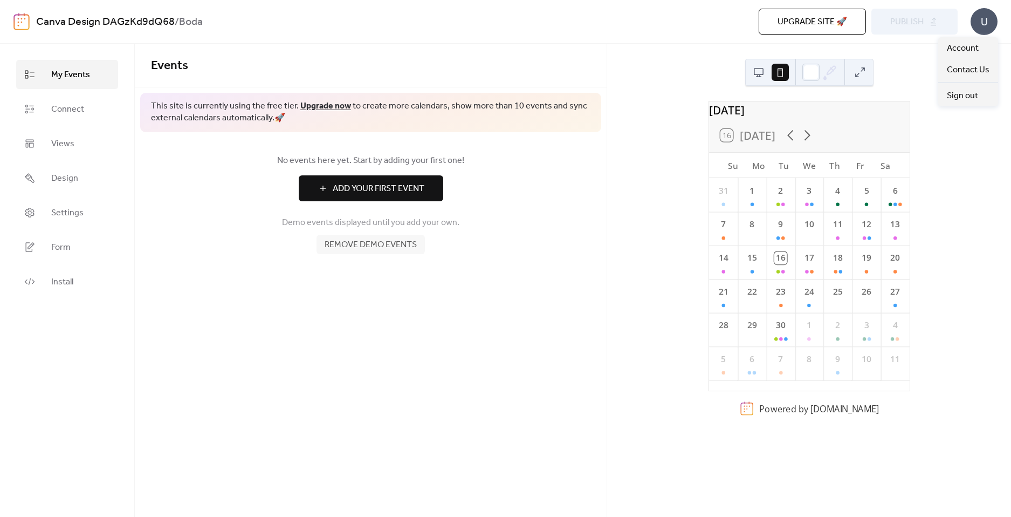  What do you see at coordinates (371, 188) in the screenshot?
I see `a: Add Your First Event` at bounding box center [371, 188].